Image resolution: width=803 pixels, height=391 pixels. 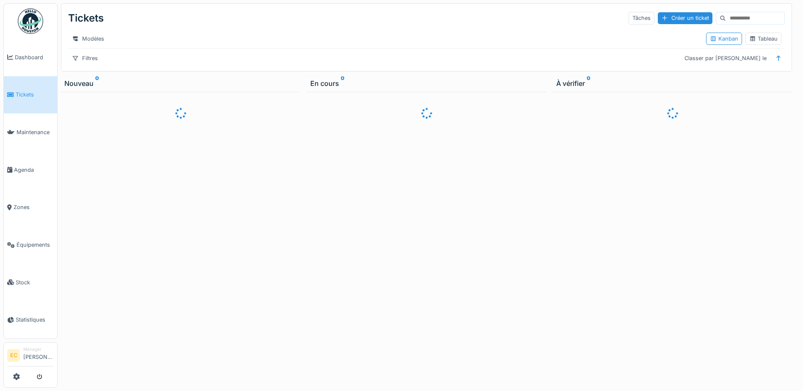 I want to click on a: Stock, so click(x=30, y=282).